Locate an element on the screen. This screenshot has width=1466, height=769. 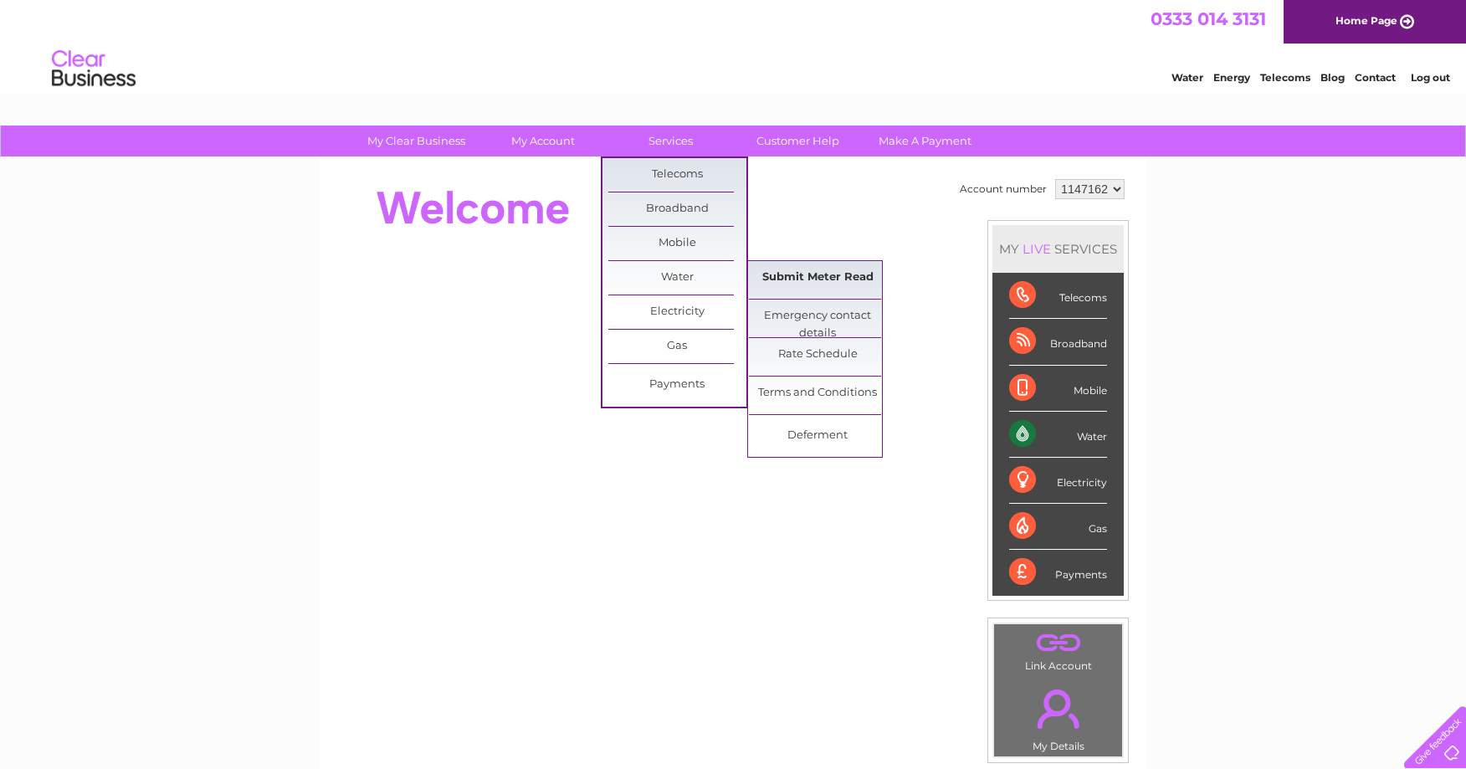
img: logo.png is located at coordinates (94, 69).